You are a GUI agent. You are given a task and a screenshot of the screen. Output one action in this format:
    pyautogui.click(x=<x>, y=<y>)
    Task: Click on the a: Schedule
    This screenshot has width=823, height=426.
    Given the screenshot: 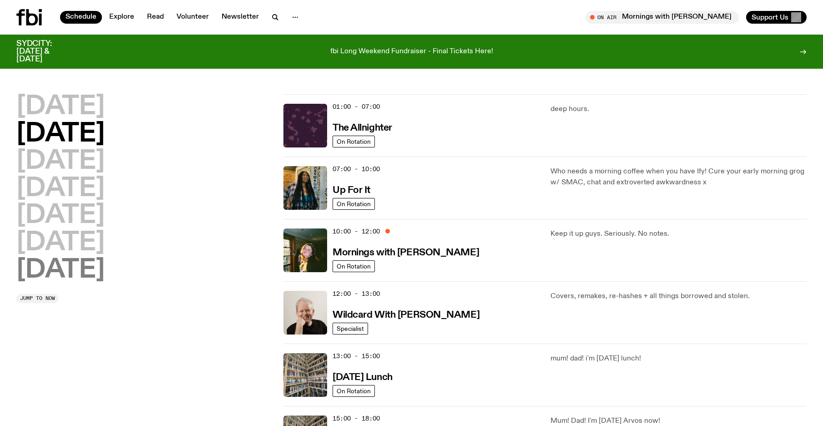 What is the action you would take?
    pyautogui.click(x=81, y=17)
    